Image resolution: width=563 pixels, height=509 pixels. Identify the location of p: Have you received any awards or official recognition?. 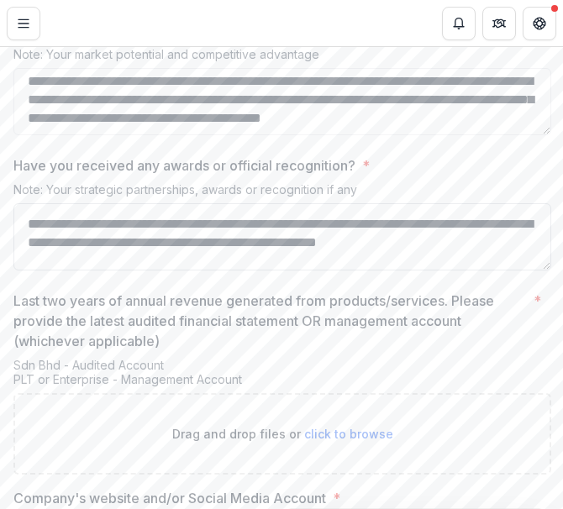
(184, 166).